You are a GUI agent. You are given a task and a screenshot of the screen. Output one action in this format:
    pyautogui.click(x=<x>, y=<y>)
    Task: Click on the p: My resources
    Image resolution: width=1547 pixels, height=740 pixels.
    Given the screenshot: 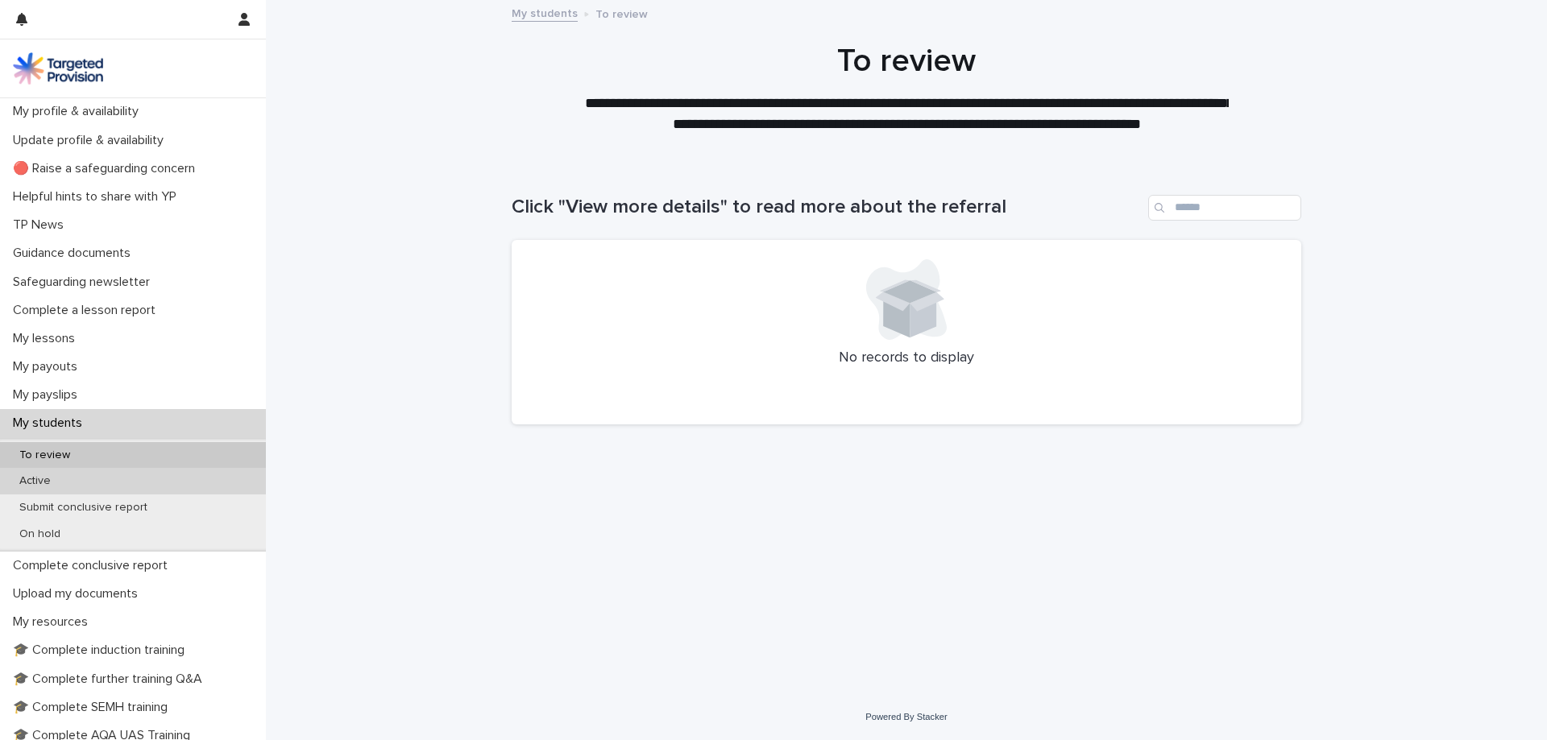 What is the action you would take?
    pyautogui.click(x=53, y=622)
    